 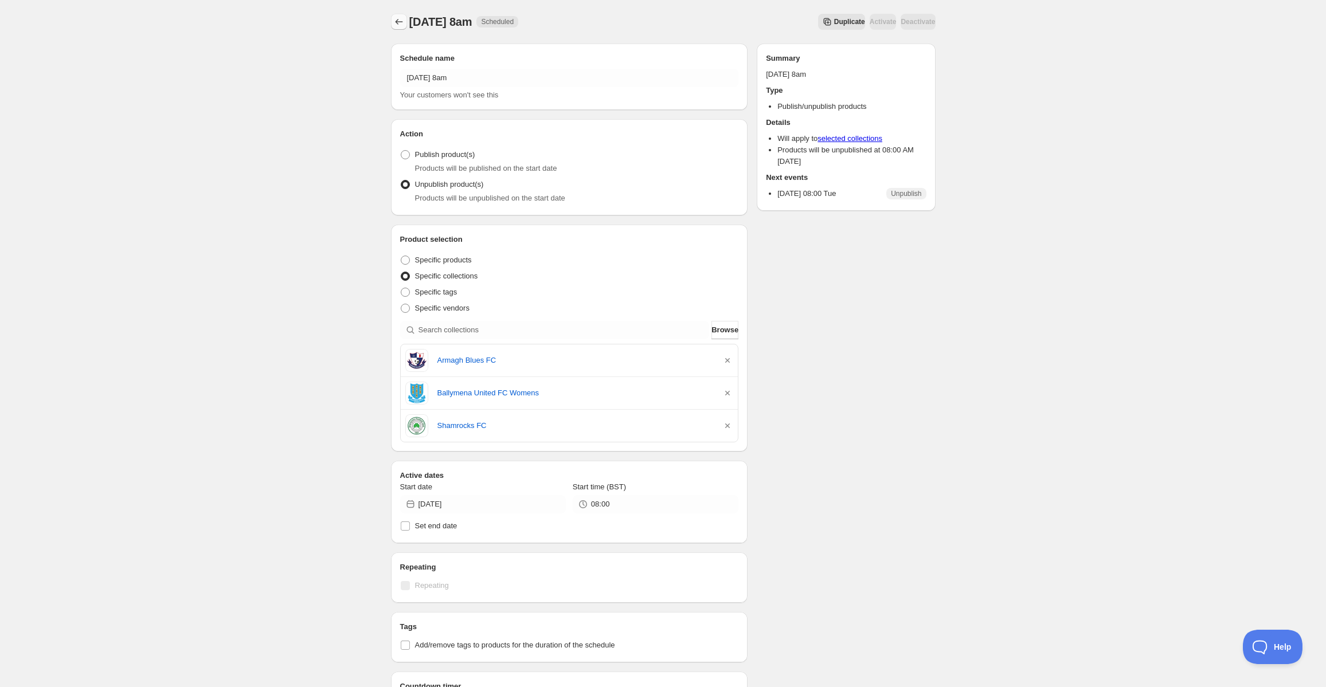 I want to click on a: selected collections, so click(x=849, y=138).